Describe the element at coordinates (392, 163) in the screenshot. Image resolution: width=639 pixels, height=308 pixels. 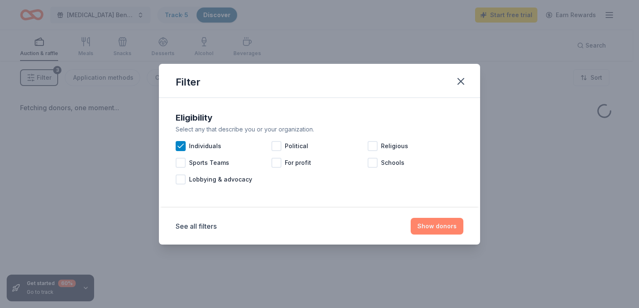
I see `span: Schools` at that location.